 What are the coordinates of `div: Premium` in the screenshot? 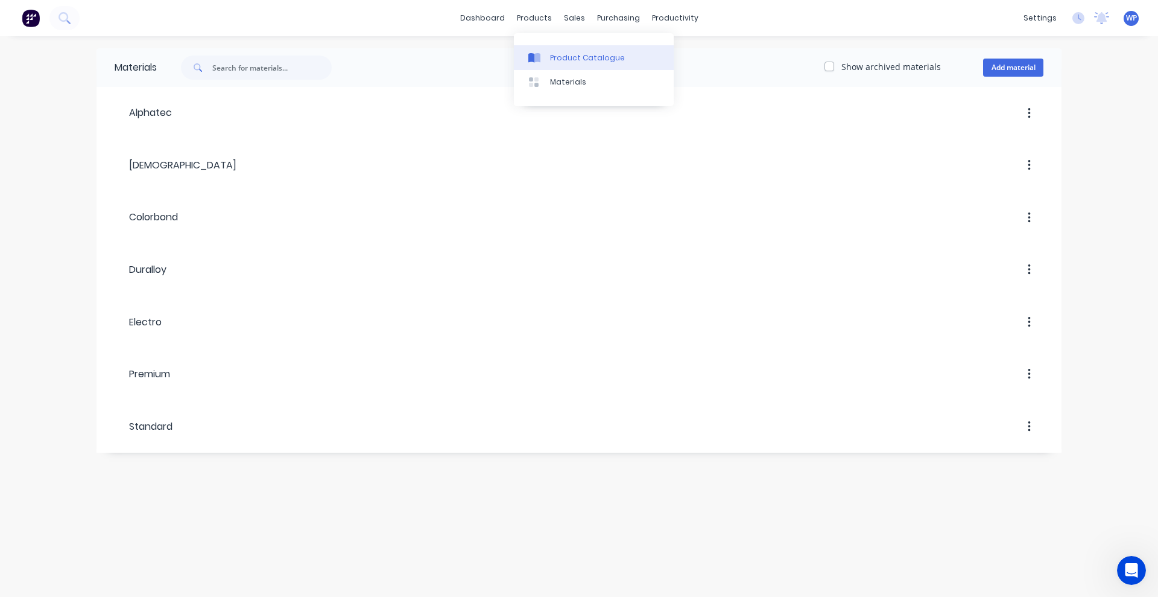 It's located at (142, 374).